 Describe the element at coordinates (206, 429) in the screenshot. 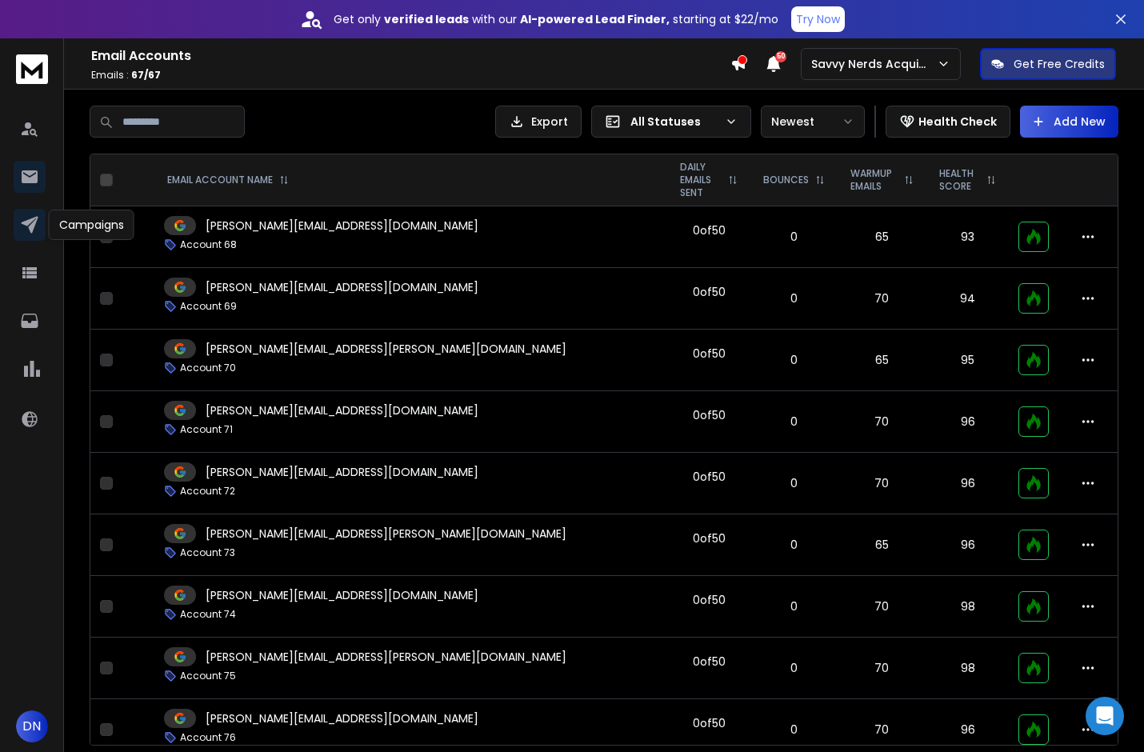

I see `p: Account 71` at that location.